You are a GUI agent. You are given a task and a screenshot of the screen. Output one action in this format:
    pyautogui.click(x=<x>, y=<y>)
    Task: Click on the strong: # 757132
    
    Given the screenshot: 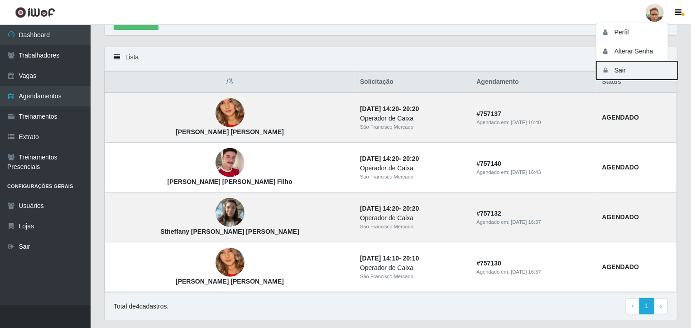 What is the action you would take?
    pyautogui.click(x=489, y=213)
    